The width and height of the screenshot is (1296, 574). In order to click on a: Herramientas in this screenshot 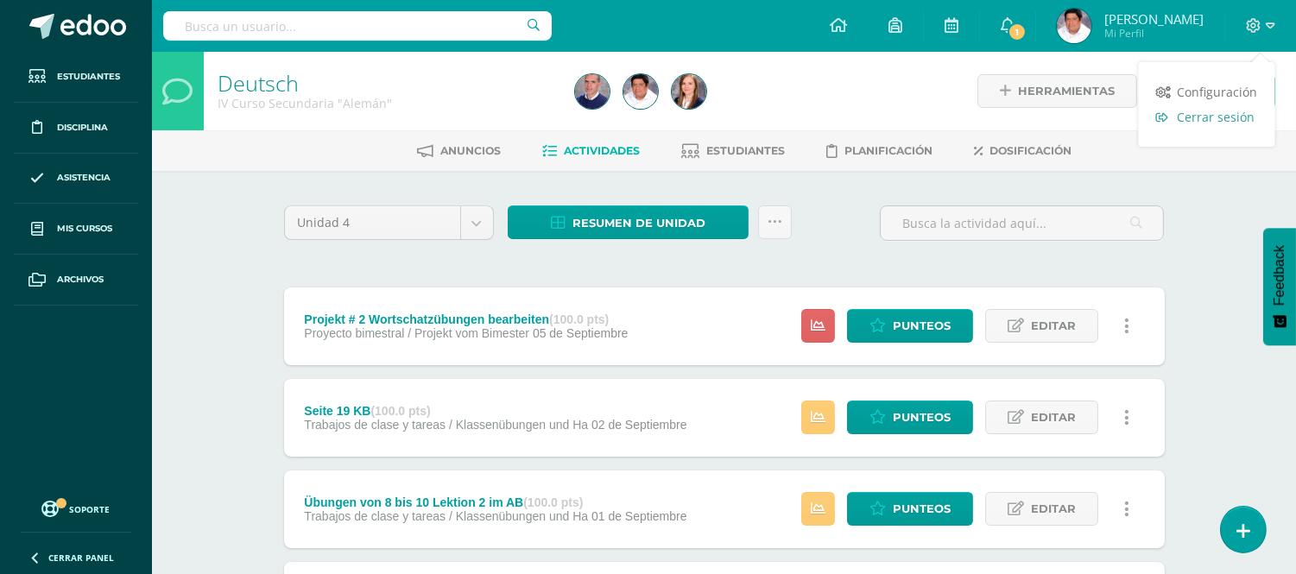, I will do `click(1057, 91)`.